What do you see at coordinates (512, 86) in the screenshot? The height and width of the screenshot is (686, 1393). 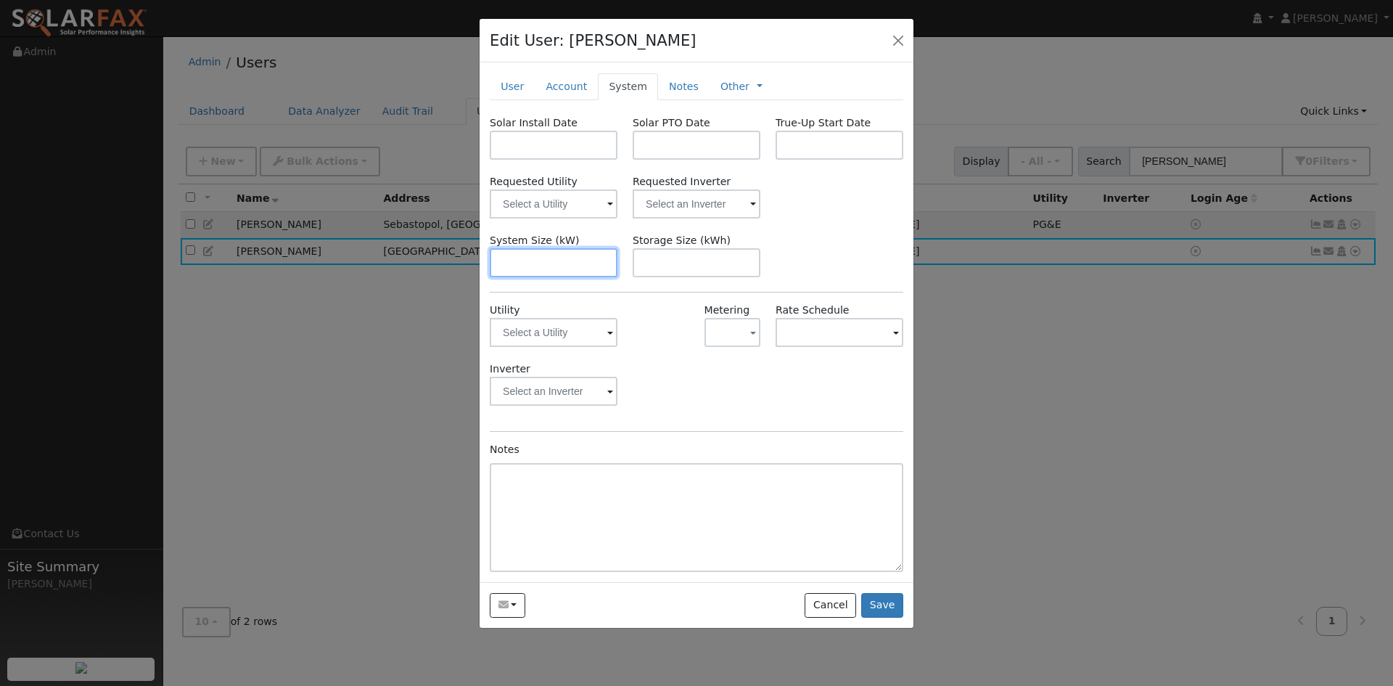 I see `a: User` at bounding box center [512, 86].